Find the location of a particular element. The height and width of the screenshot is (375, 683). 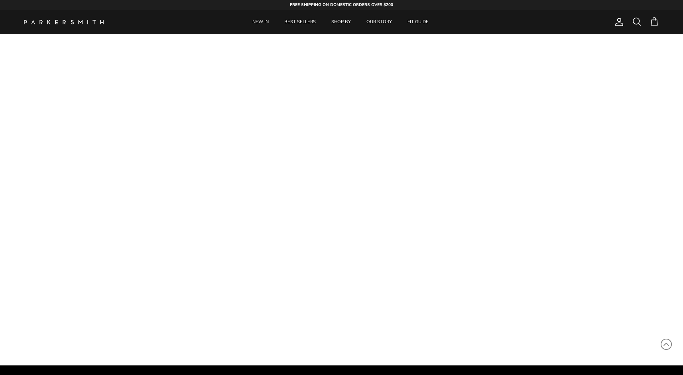

a: NEW IN is located at coordinates (260, 22).